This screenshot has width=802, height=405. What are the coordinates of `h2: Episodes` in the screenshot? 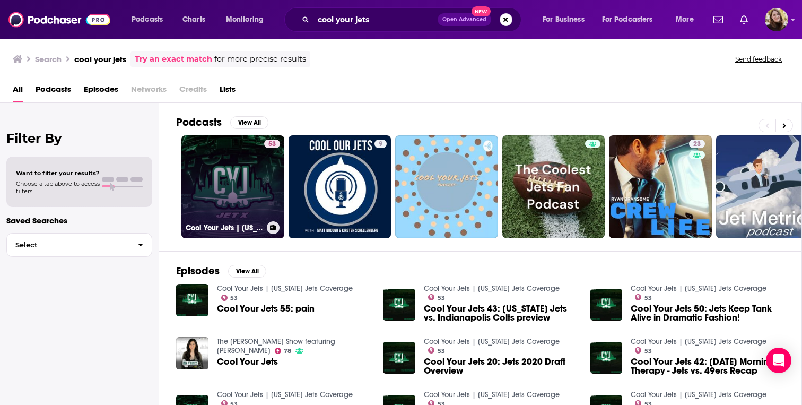 It's located at (198, 270).